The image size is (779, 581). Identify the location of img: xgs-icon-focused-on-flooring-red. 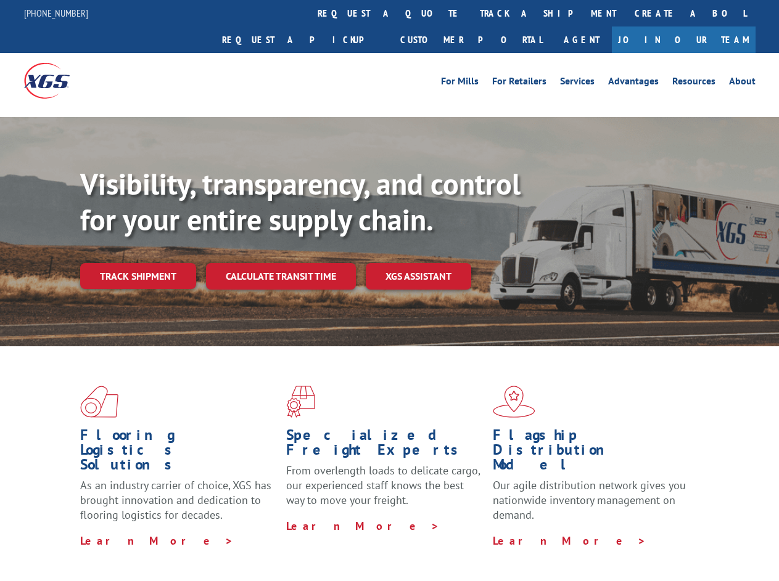
(300, 402).